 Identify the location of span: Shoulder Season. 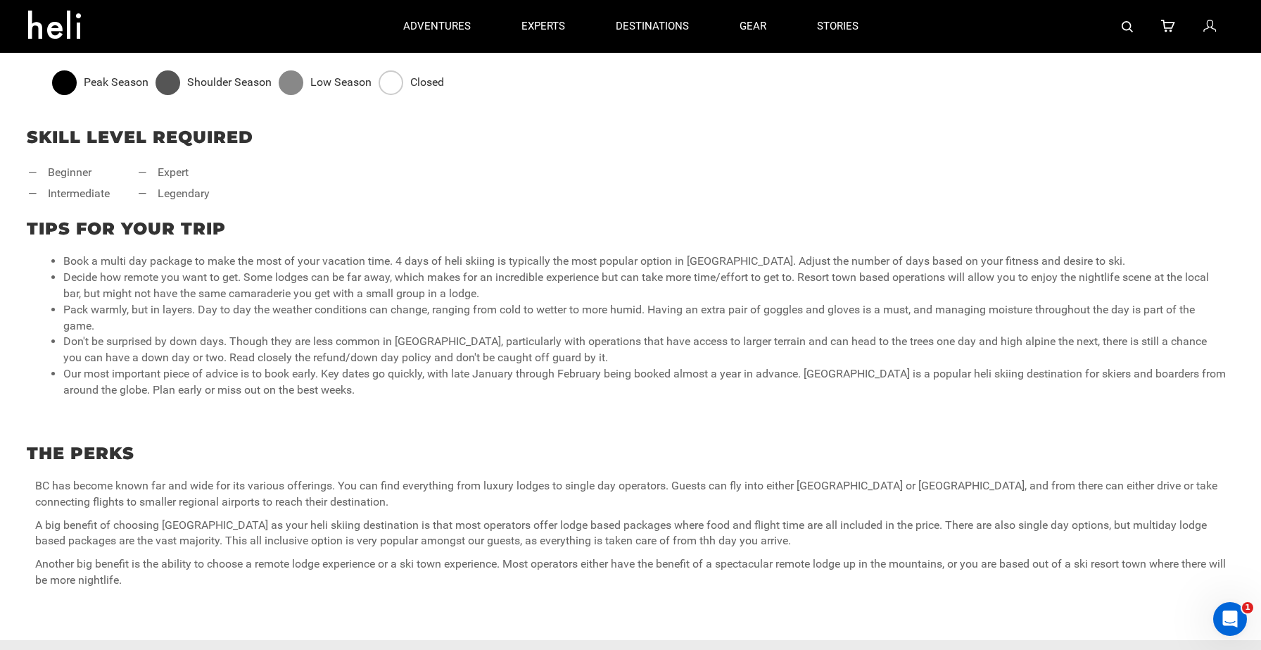
(229, 82).